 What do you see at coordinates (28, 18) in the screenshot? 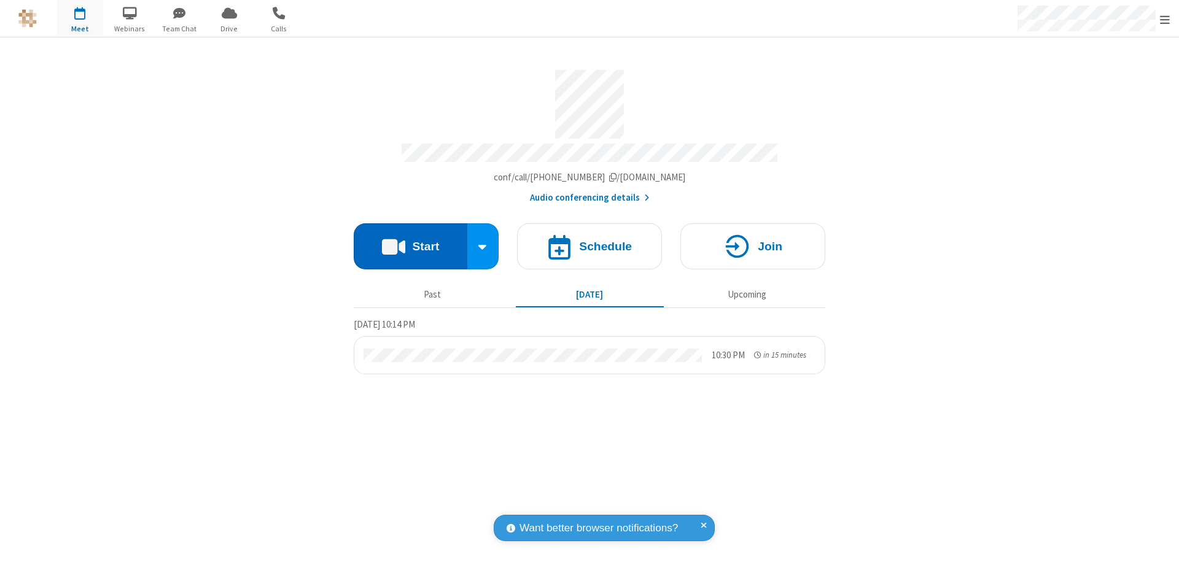
I see `img: QA Selenium DO NOT DELETE OR CHANGE` at bounding box center [28, 18].